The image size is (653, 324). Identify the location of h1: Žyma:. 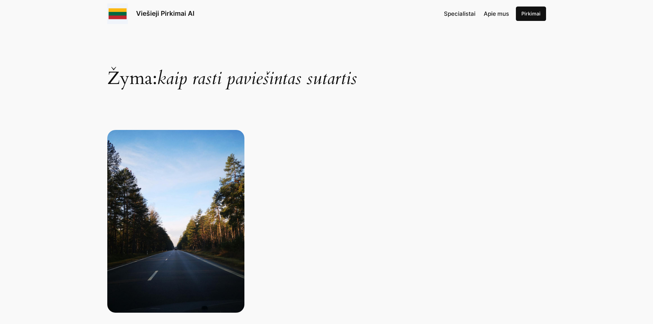
(327, 61).